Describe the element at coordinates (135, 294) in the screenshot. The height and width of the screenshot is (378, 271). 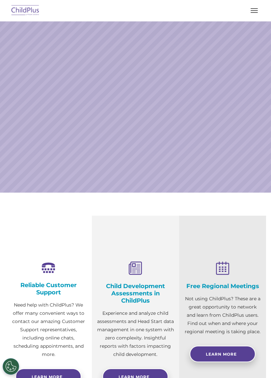
I see `h4: Child Development Assessments in ChildPlus` at that location.